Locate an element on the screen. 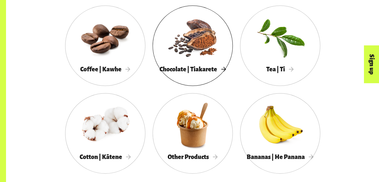 The image size is (379, 182). a: Cotton | Kātene is located at coordinates (105, 133).